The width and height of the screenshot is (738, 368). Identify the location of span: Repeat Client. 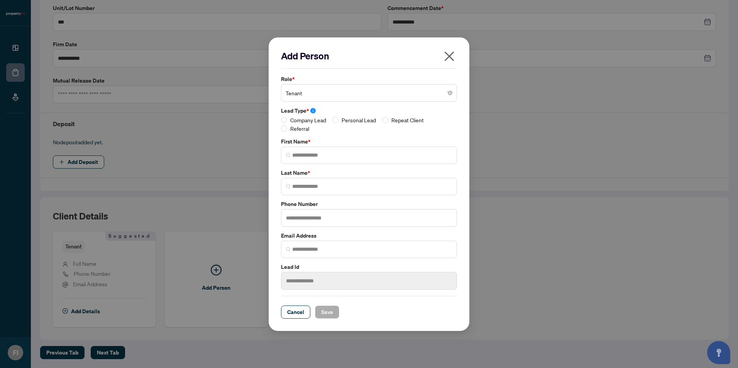
(408, 120).